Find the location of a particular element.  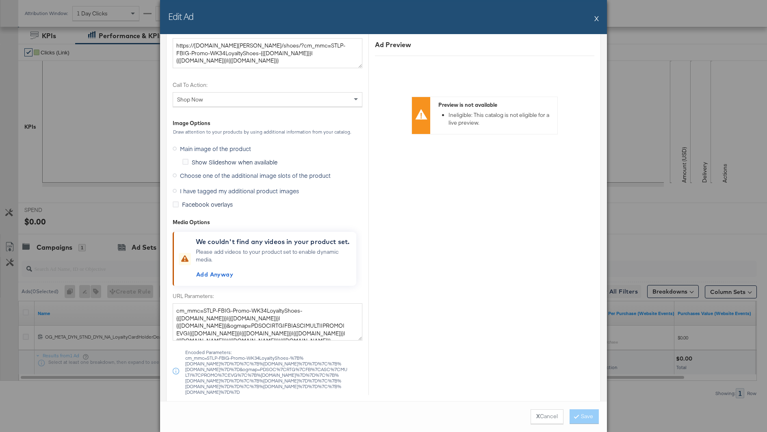

span: Facebook overlays is located at coordinates (207, 204).